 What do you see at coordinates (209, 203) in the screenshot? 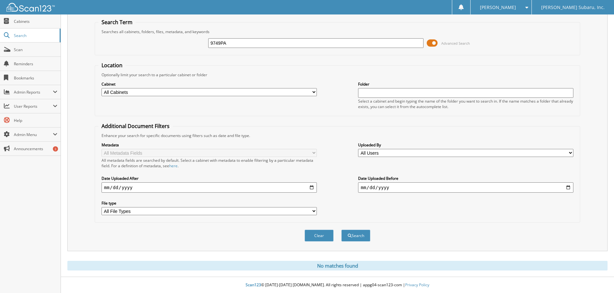
I see `label: File type` at bounding box center [209, 203].